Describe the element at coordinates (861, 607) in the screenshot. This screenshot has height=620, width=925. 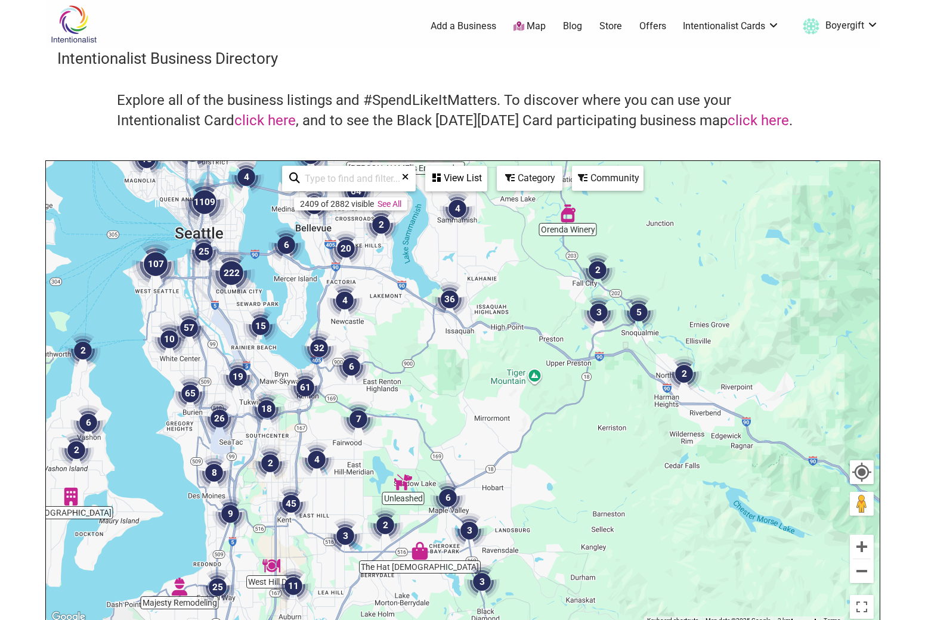
I see `button: Toggle fullscreen view` at that location.